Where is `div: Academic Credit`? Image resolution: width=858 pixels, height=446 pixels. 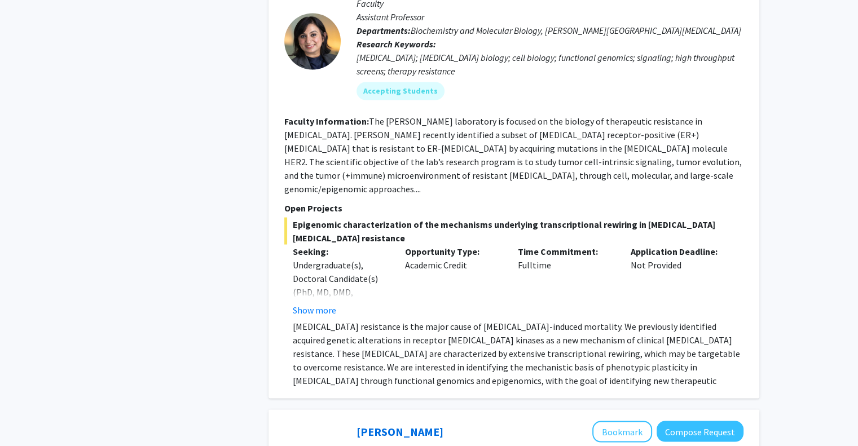
div: Academic Credit is located at coordinates (453, 281).